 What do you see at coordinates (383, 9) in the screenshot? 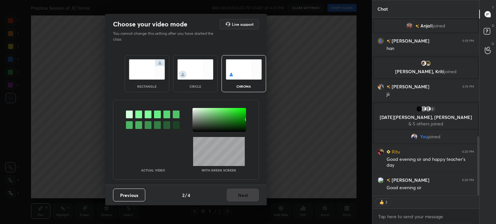
I see `p: Chat` at bounding box center [383, 9].